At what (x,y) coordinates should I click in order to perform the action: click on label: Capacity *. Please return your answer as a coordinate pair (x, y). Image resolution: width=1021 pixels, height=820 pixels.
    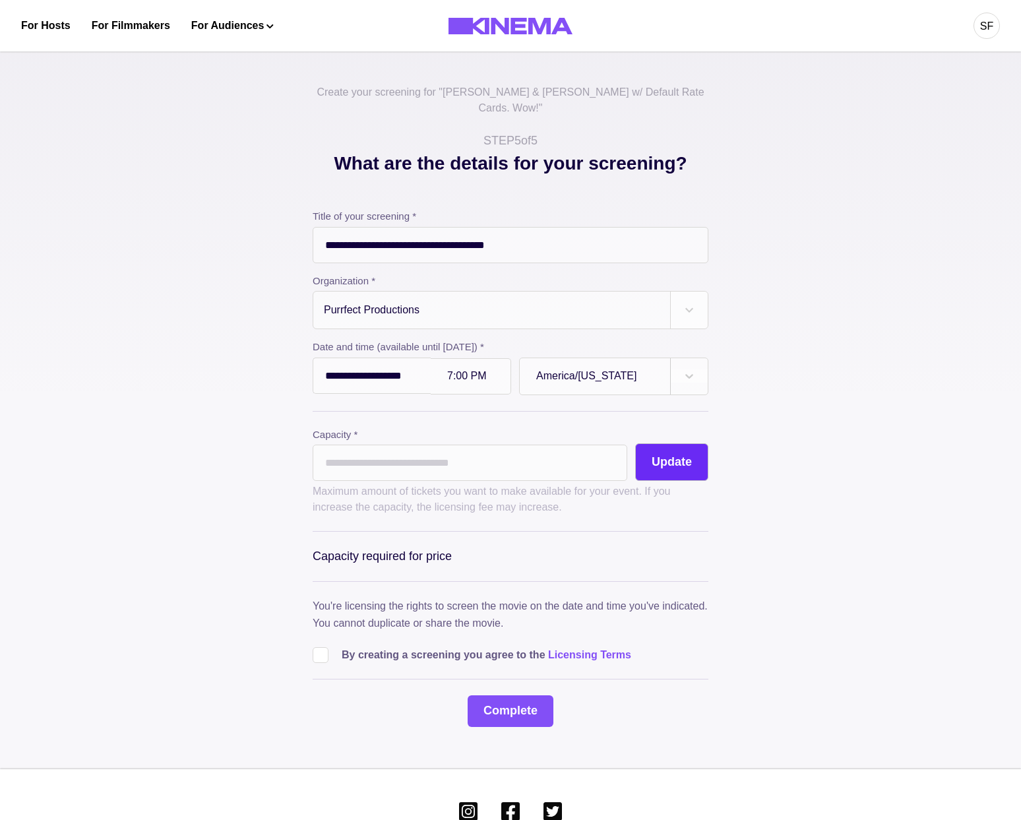
    Looking at the image, I should click on (470, 435).